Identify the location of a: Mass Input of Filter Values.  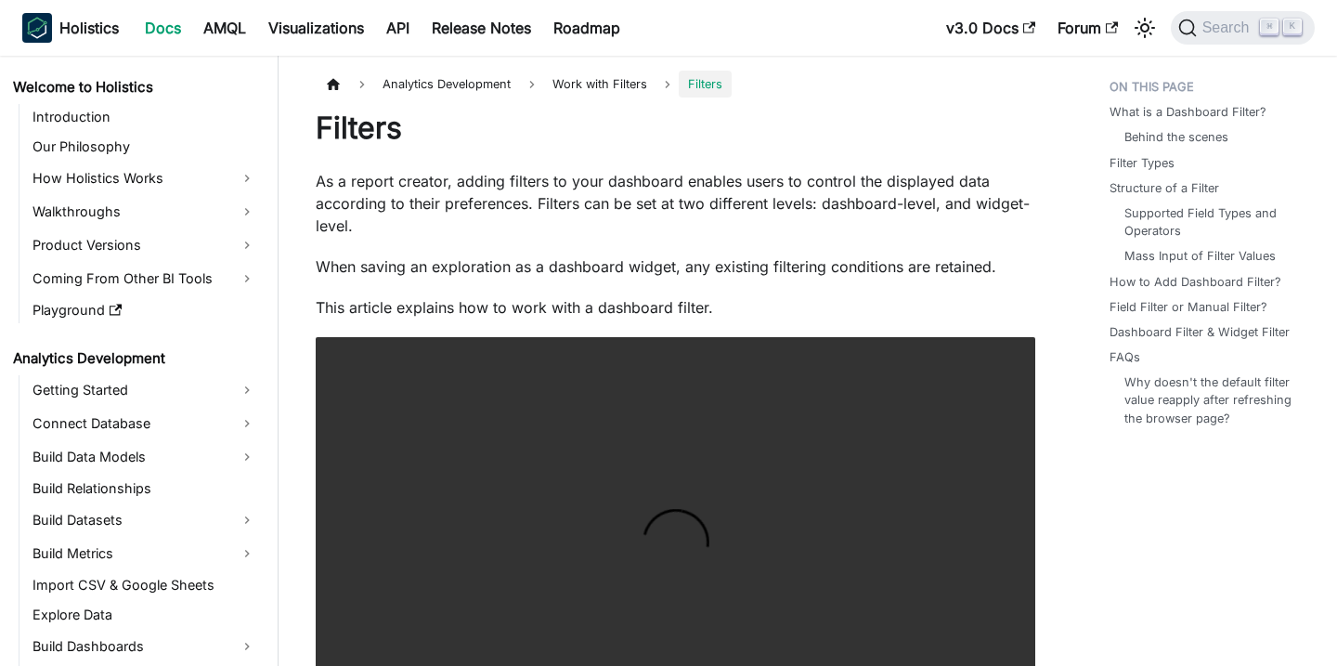
(1200, 255).